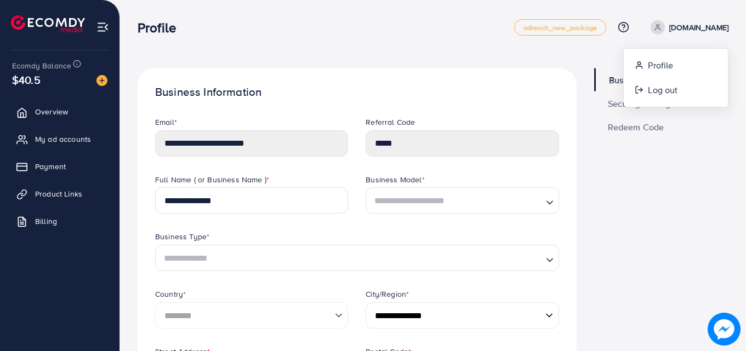 This screenshot has width=746, height=351. What do you see at coordinates (560, 27) in the screenshot?
I see `a: adreach_new_package` at bounding box center [560, 27].